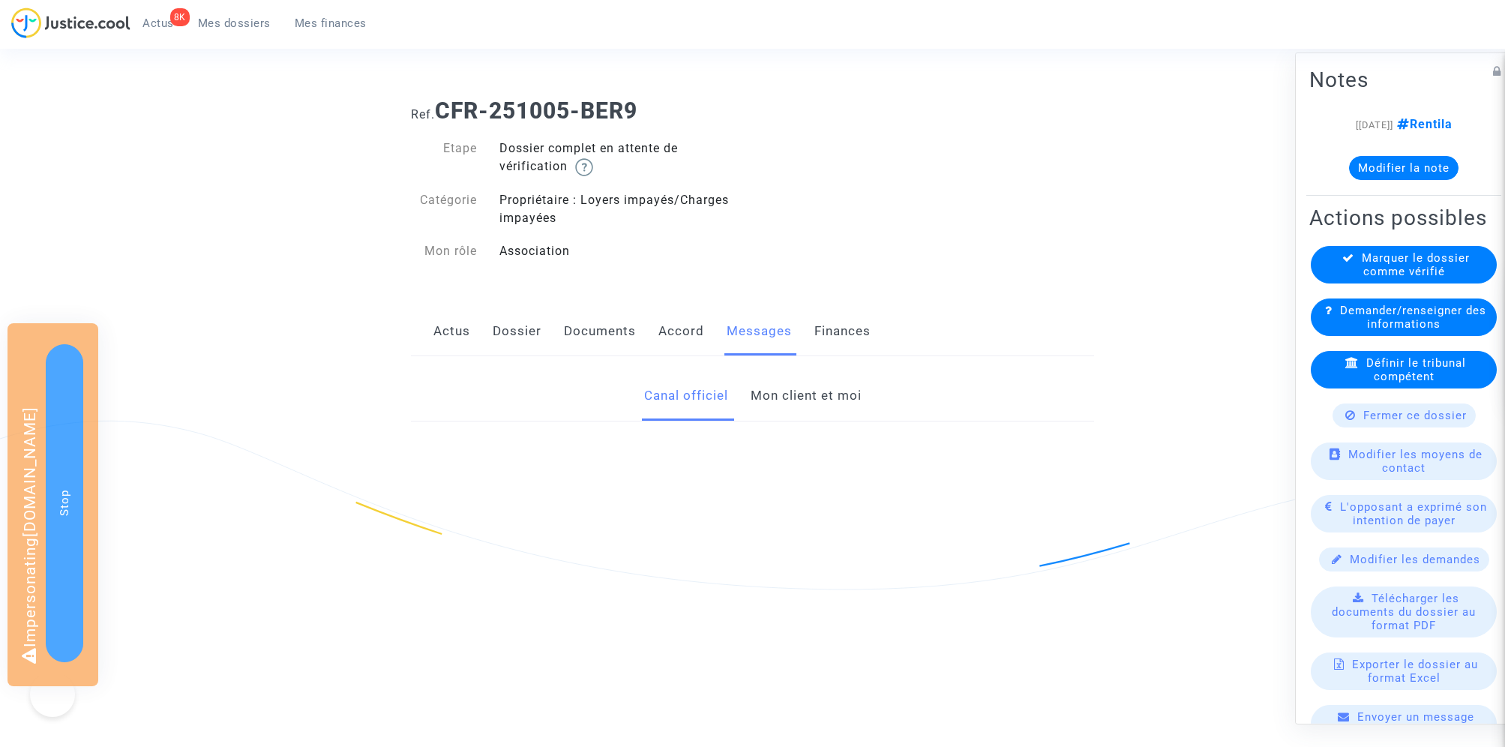 The width and height of the screenshot is (1505, 747). I want to click on span: Ref., so click(423, 114).